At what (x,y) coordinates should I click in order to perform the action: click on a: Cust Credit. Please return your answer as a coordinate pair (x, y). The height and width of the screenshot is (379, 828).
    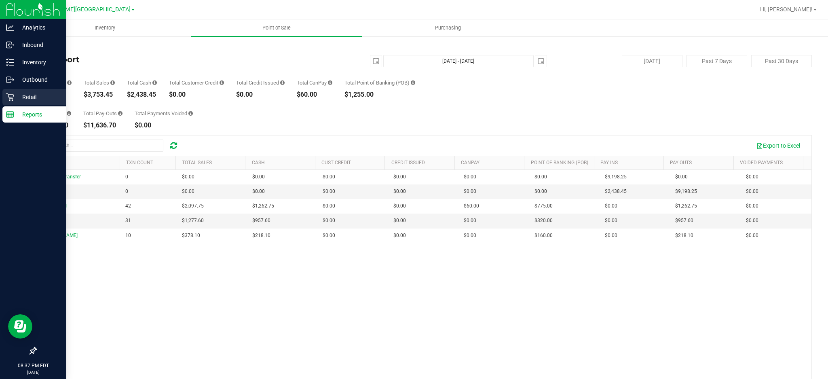
    Looking at the image, I should click on (336, 162).